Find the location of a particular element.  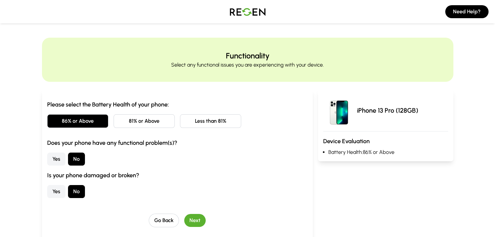

button: Less than 81% is located at coordinates (210, 121).